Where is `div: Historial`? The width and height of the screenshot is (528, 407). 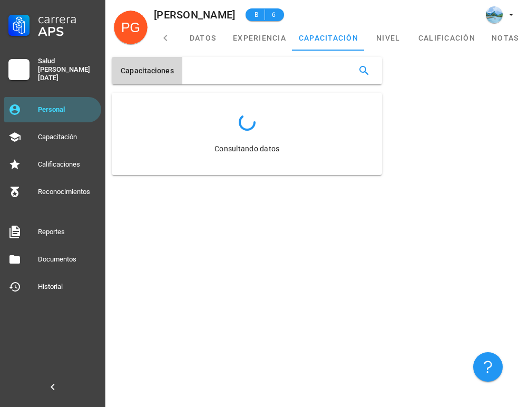
div: Historial is located at coordinates (67, 287).